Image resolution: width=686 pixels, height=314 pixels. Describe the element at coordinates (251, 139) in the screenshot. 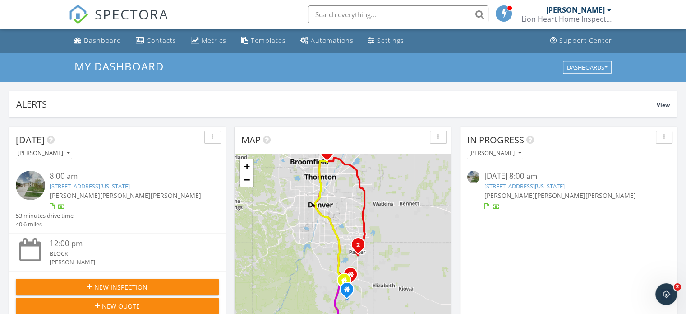

I see `span: Map` at that location.